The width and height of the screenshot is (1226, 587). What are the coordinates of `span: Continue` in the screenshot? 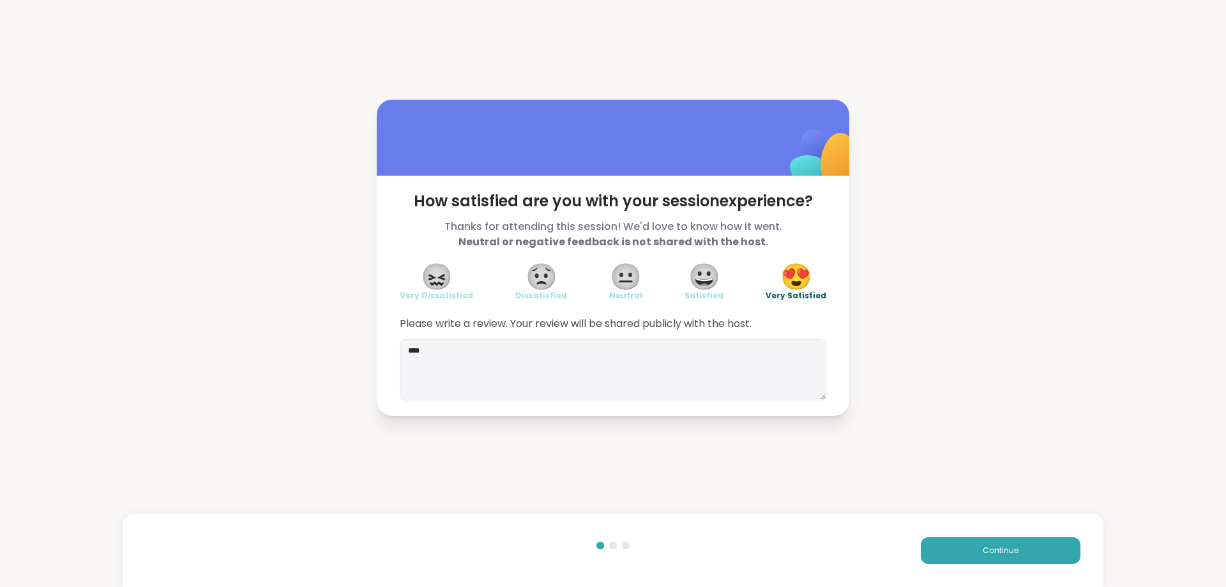 It's located at (1000, 550).